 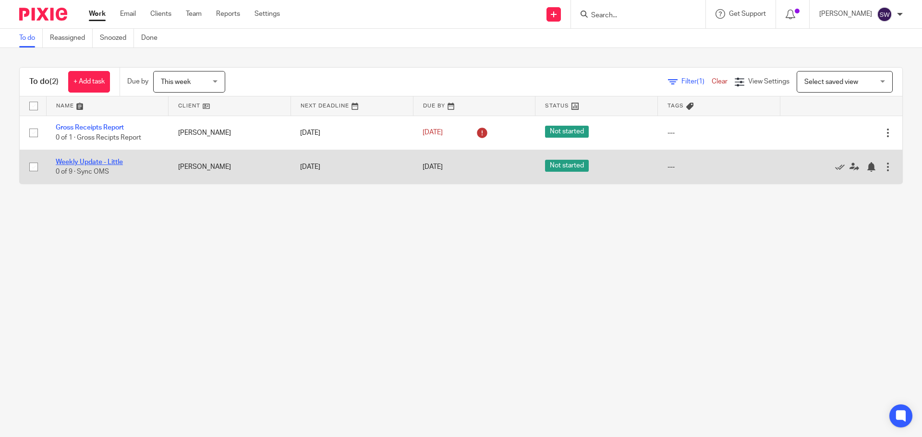 I want to click on span: Tags, so click(x=675, y=106).